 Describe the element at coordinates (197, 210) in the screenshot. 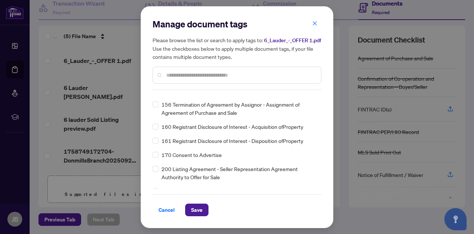

I see `button: Save` at that location.